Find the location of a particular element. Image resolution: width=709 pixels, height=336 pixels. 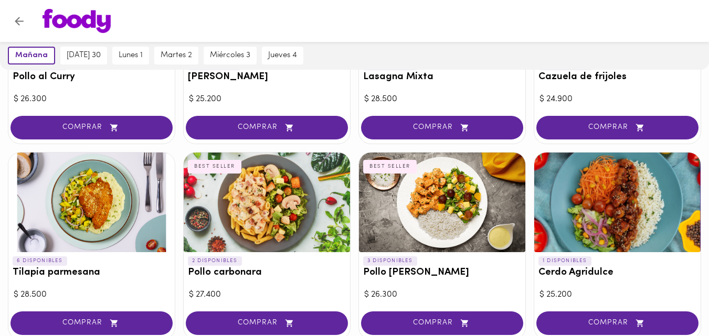

span: lunes 1 is located at coordinates (131, 56).